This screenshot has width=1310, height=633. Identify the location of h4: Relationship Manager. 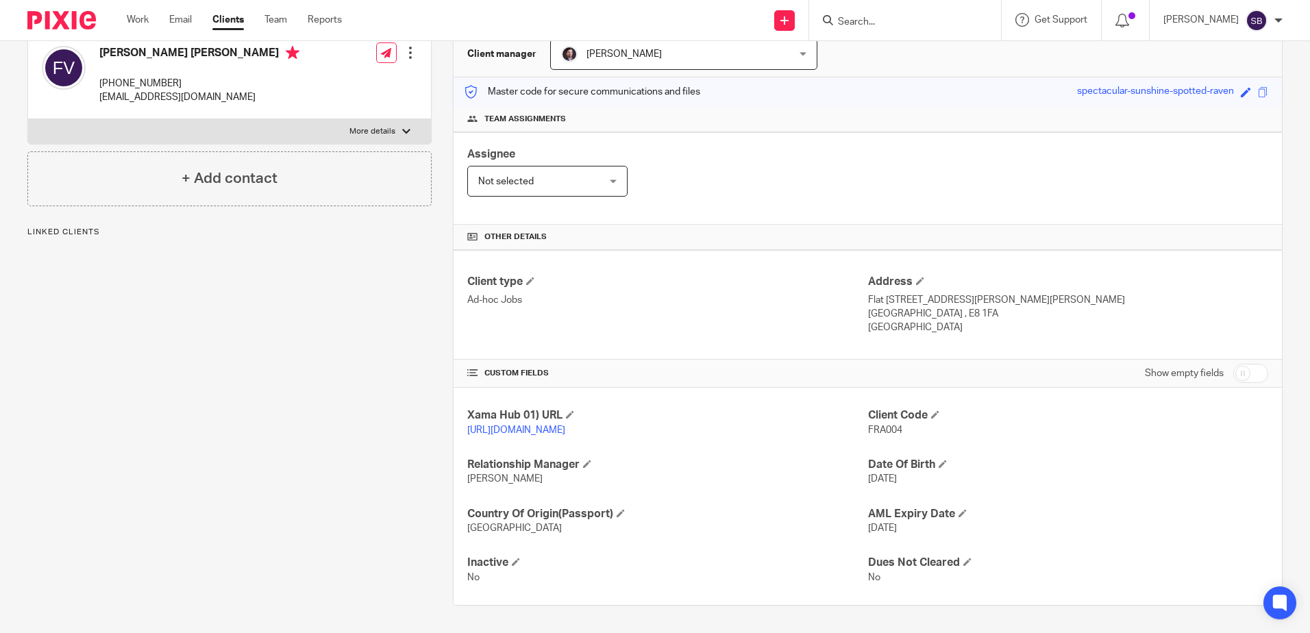
(667, 465).